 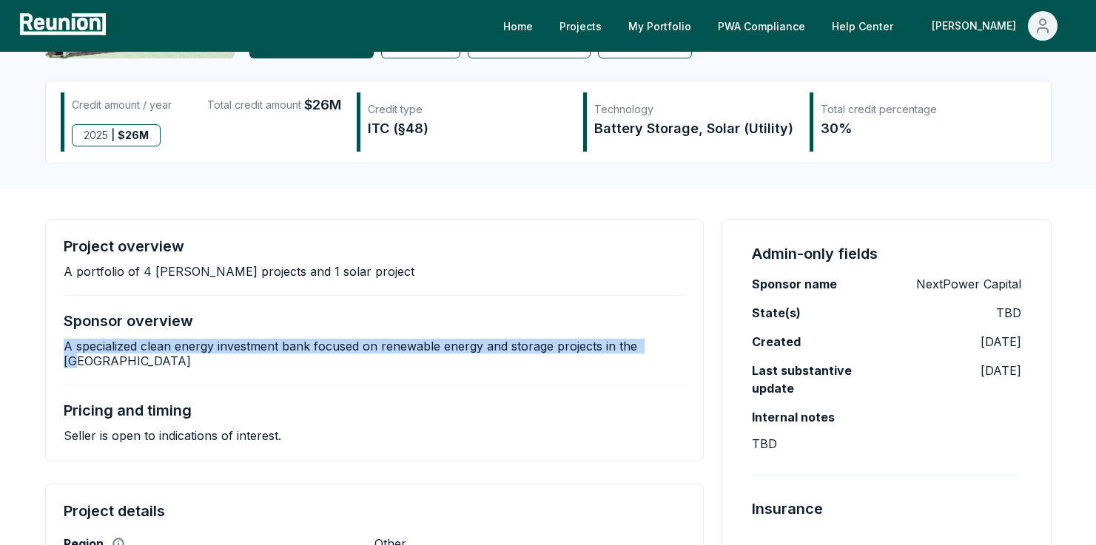 What do you see at coordinates (786, 26) in the screenshot?
I see `nav: Main` at bounding box center [786, 26].